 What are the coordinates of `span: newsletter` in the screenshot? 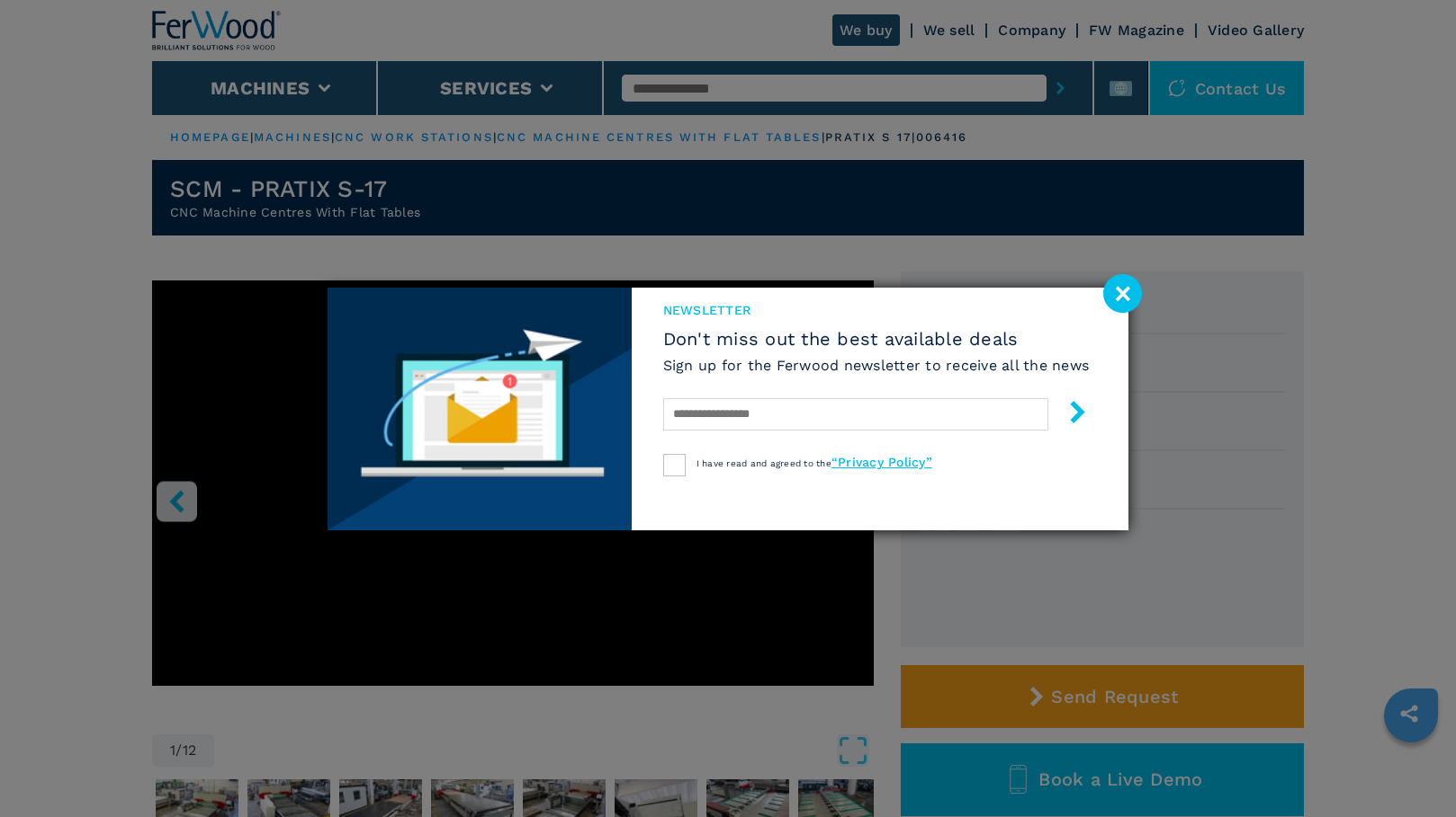 It's located at (876, 310).